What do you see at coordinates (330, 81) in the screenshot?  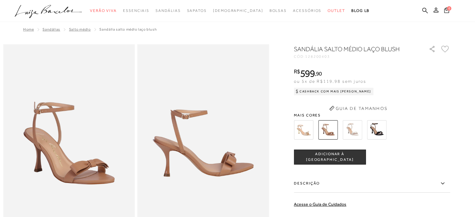 I see `span: ou 5x de R$119,98 sem juros` at bounding box center [330, 81].